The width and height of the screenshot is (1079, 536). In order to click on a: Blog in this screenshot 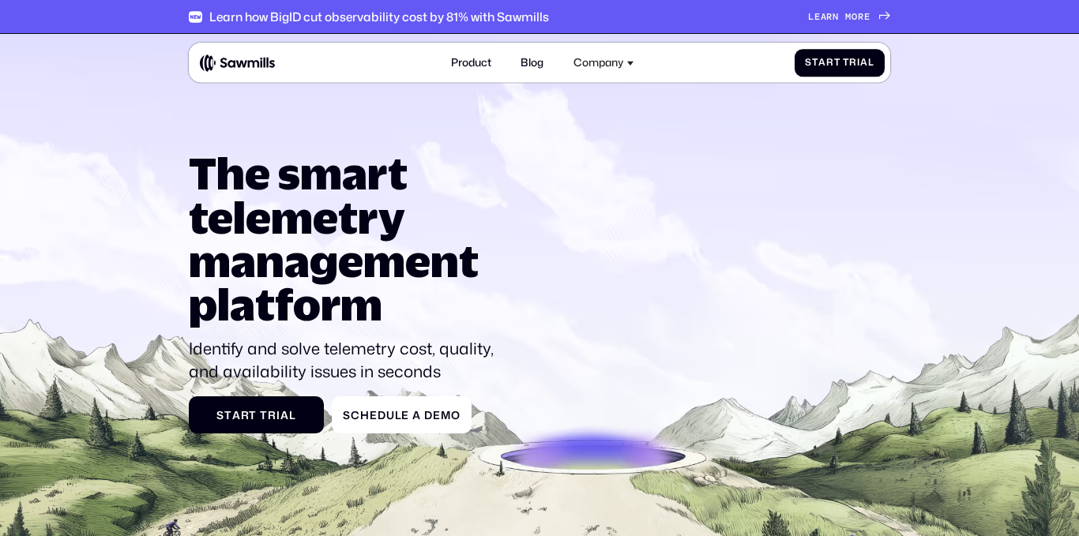, I will do `click(532, 62)`.